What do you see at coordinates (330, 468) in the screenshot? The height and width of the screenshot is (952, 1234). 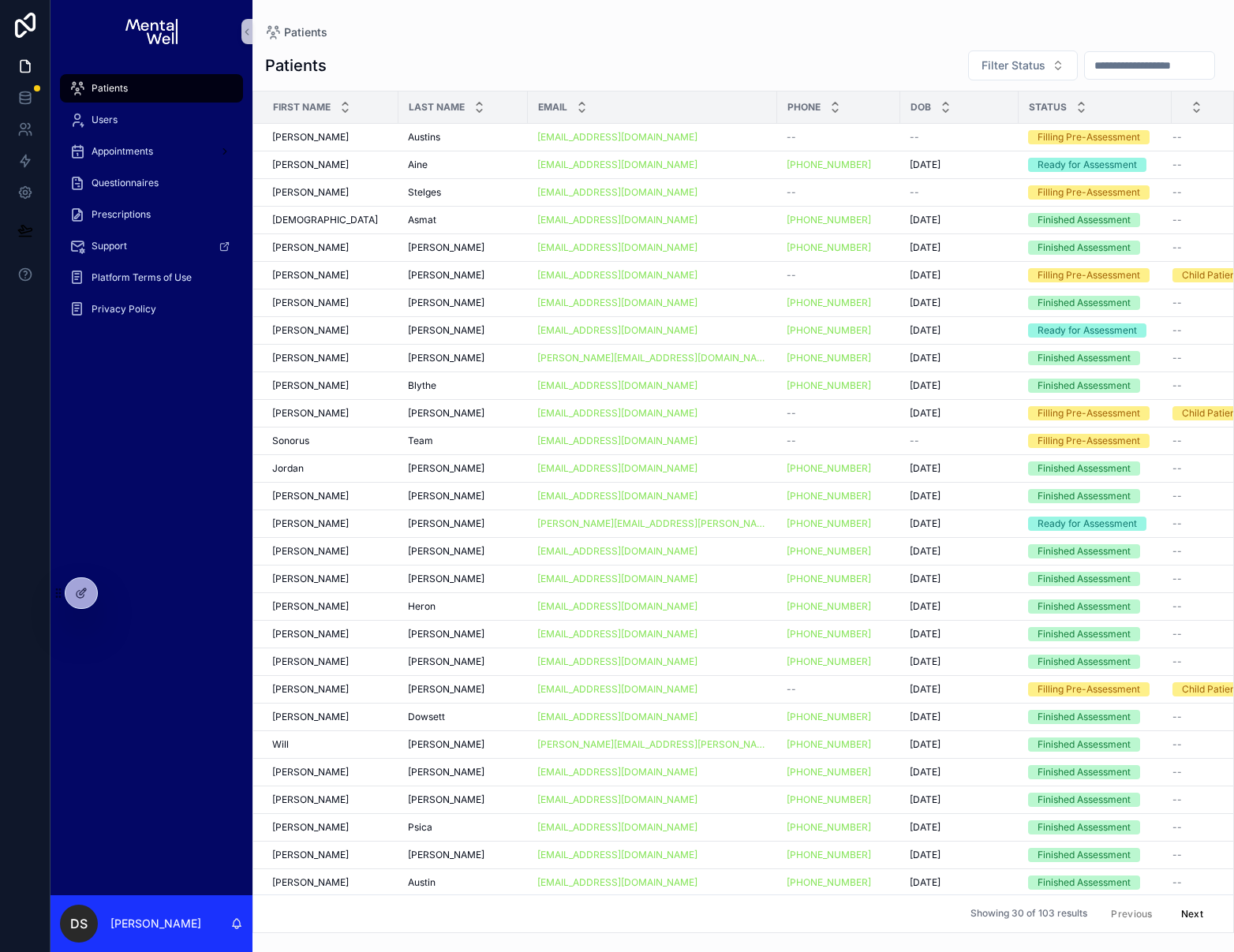 I see `a: Jordan` at bounding box center [330, 468].